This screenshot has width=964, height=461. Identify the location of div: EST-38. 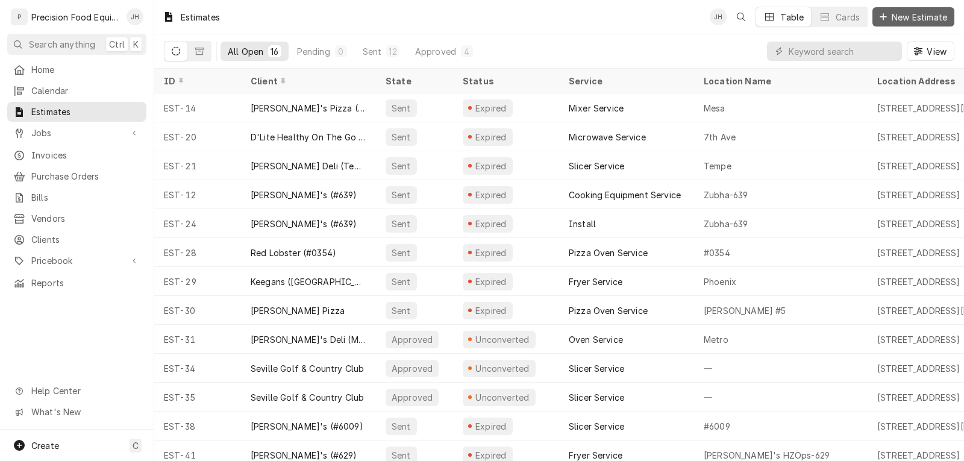
(198, 426).